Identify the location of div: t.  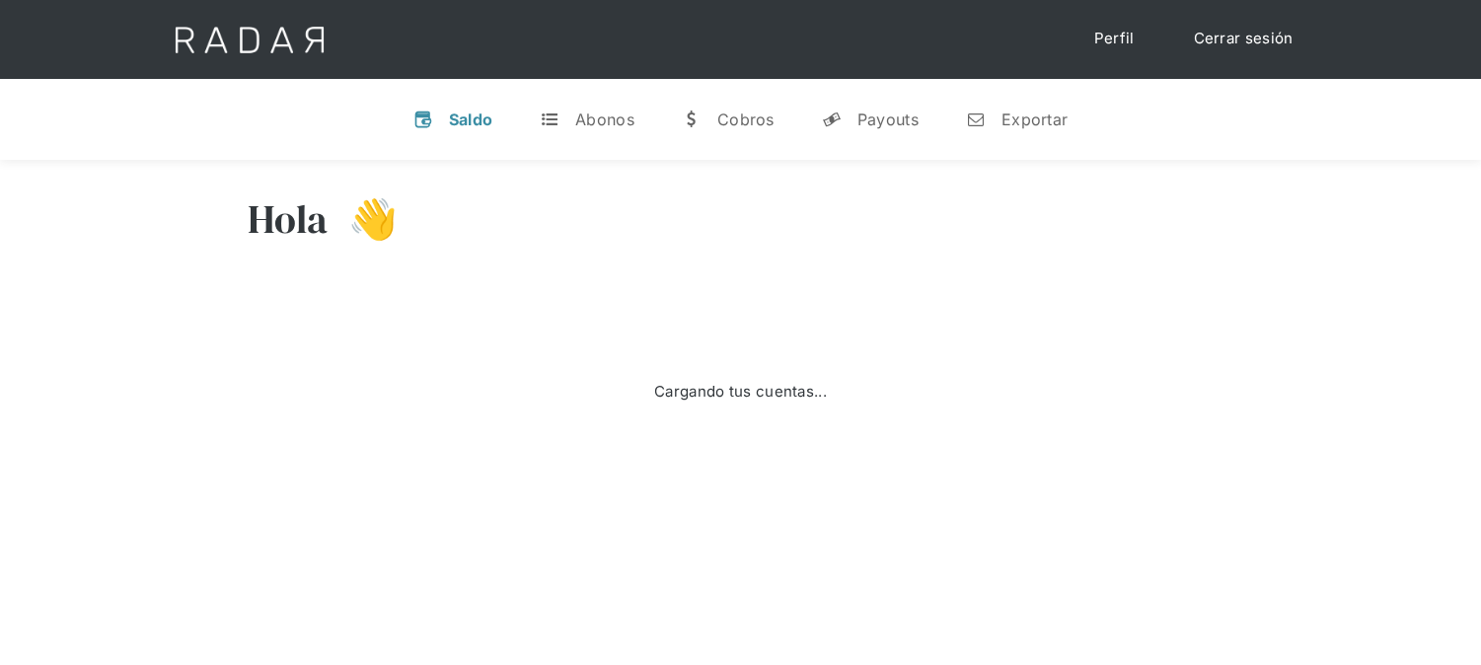
(549, 119).